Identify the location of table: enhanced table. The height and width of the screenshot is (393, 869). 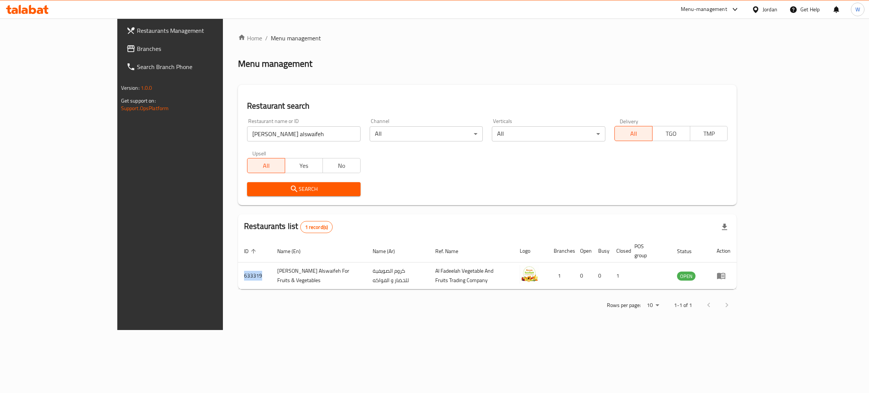
(487, 264).